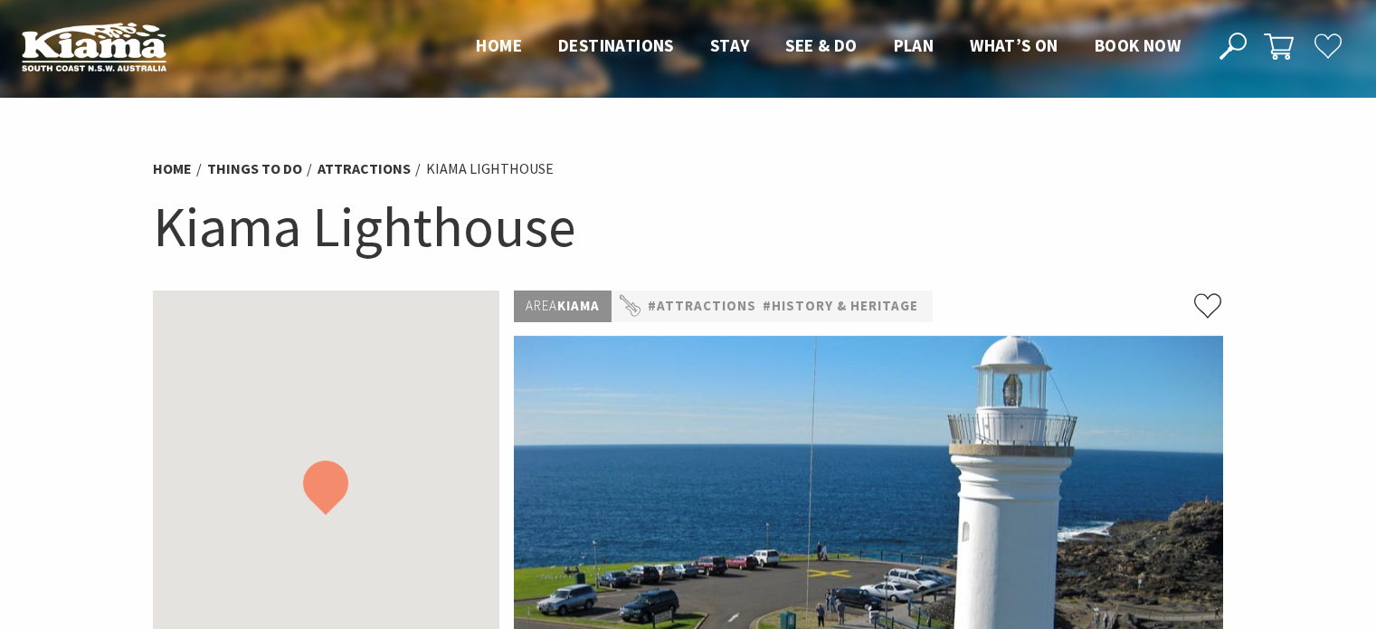  Describe the element at coordinates (563, 306) in the screenshot. I see `p: Kiama` at that location.